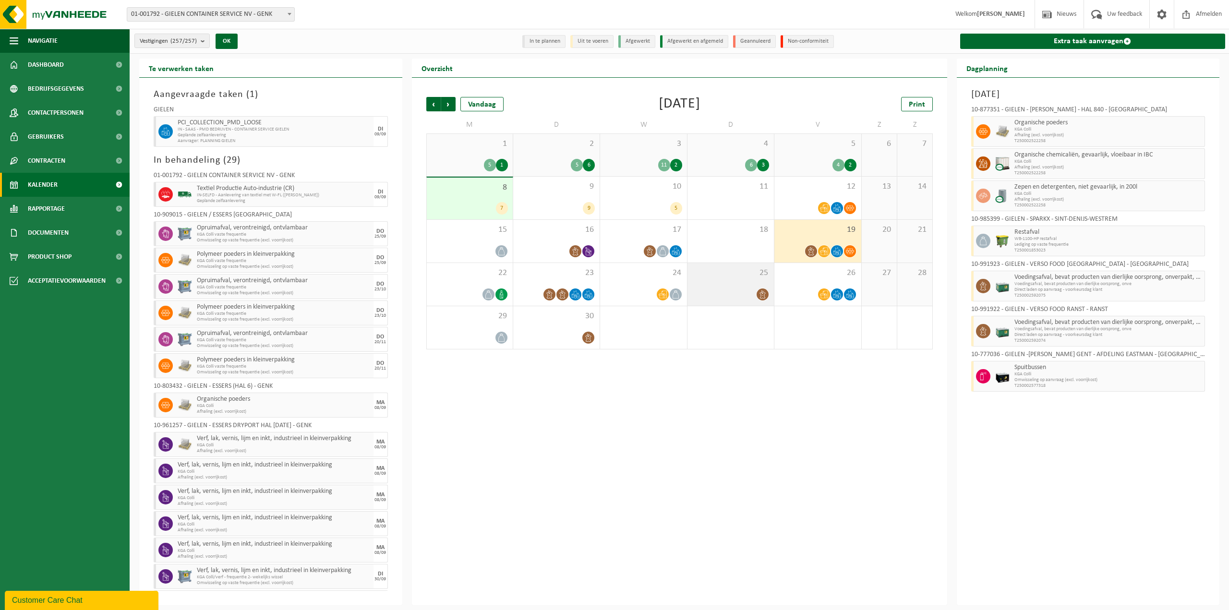 The height and width of the screenshot is (610, 1229). I want to click on span: Direct laden op aanvraag - voorkeursdag klant, so click(1108, 290).